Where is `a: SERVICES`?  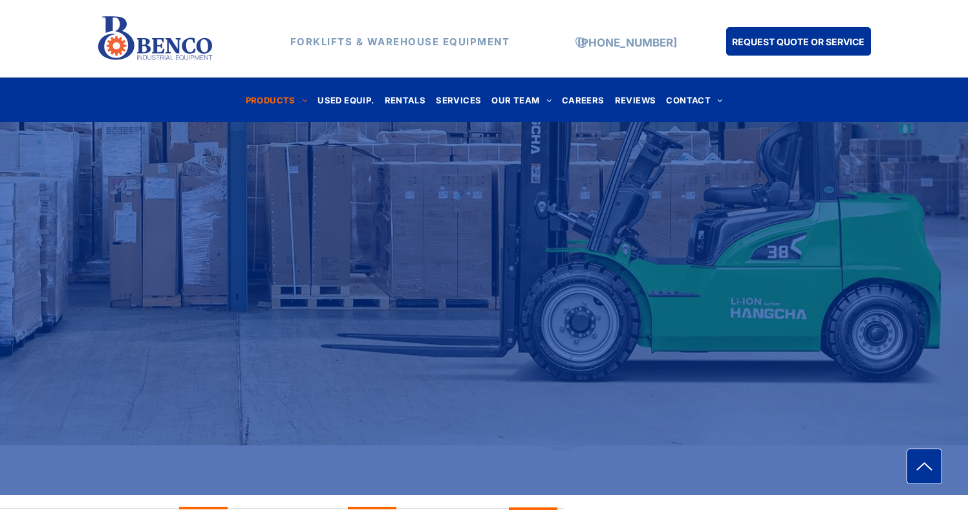 a: SERVICES is located at coordinates (459, 100).